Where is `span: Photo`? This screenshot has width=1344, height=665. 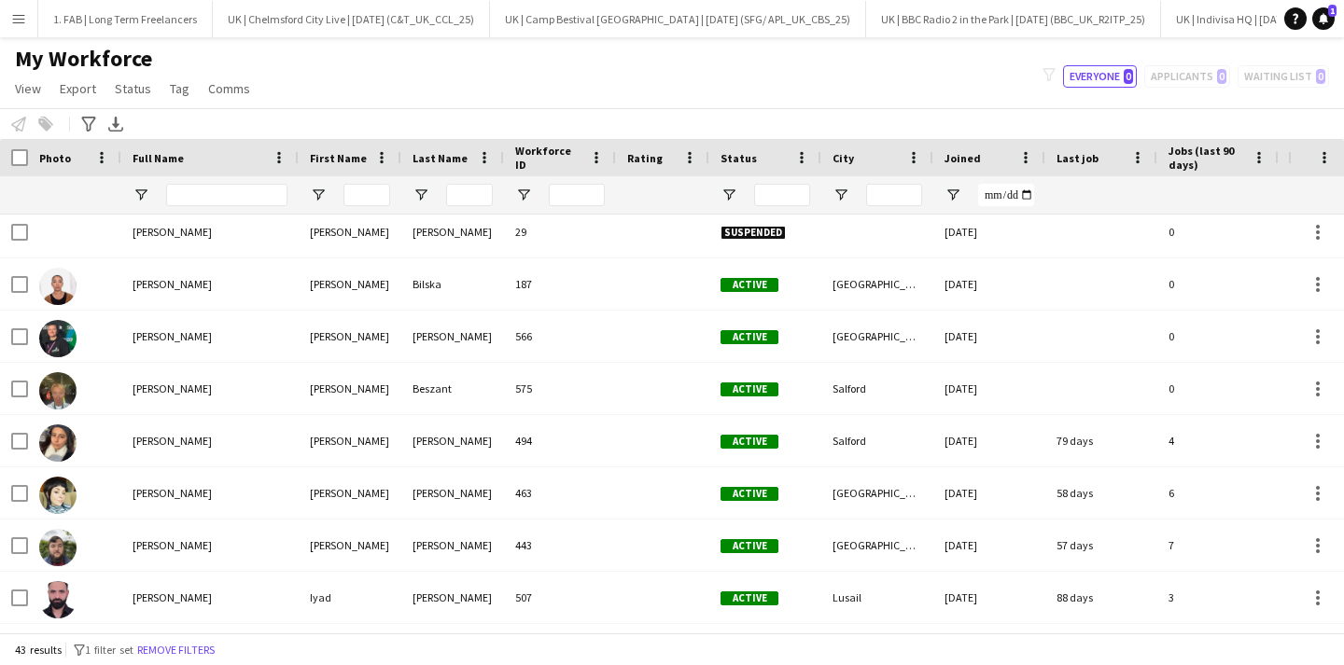
span: Photo is located at coordinates (55, 158).